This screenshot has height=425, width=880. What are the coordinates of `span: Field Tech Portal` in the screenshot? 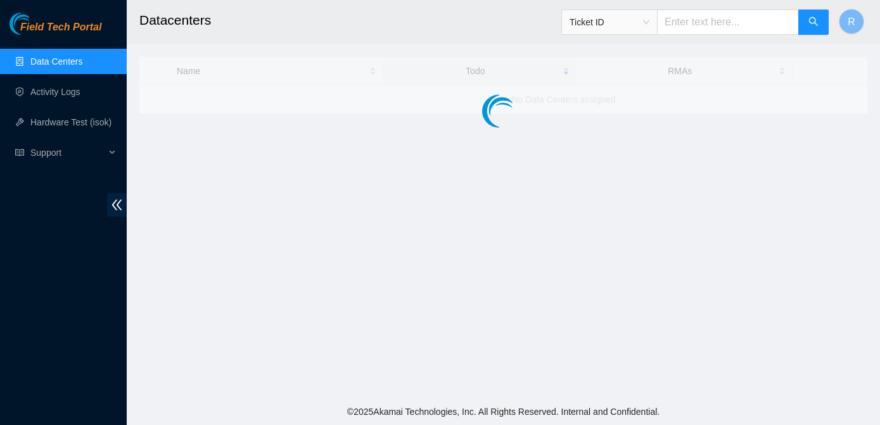 It's located at (61, 27).